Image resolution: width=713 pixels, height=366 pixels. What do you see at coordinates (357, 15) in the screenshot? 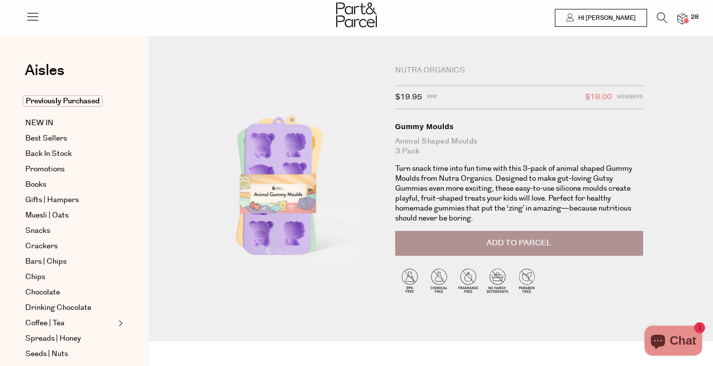
I see `img: Part&Parcel` at bounding box center [357, 15].